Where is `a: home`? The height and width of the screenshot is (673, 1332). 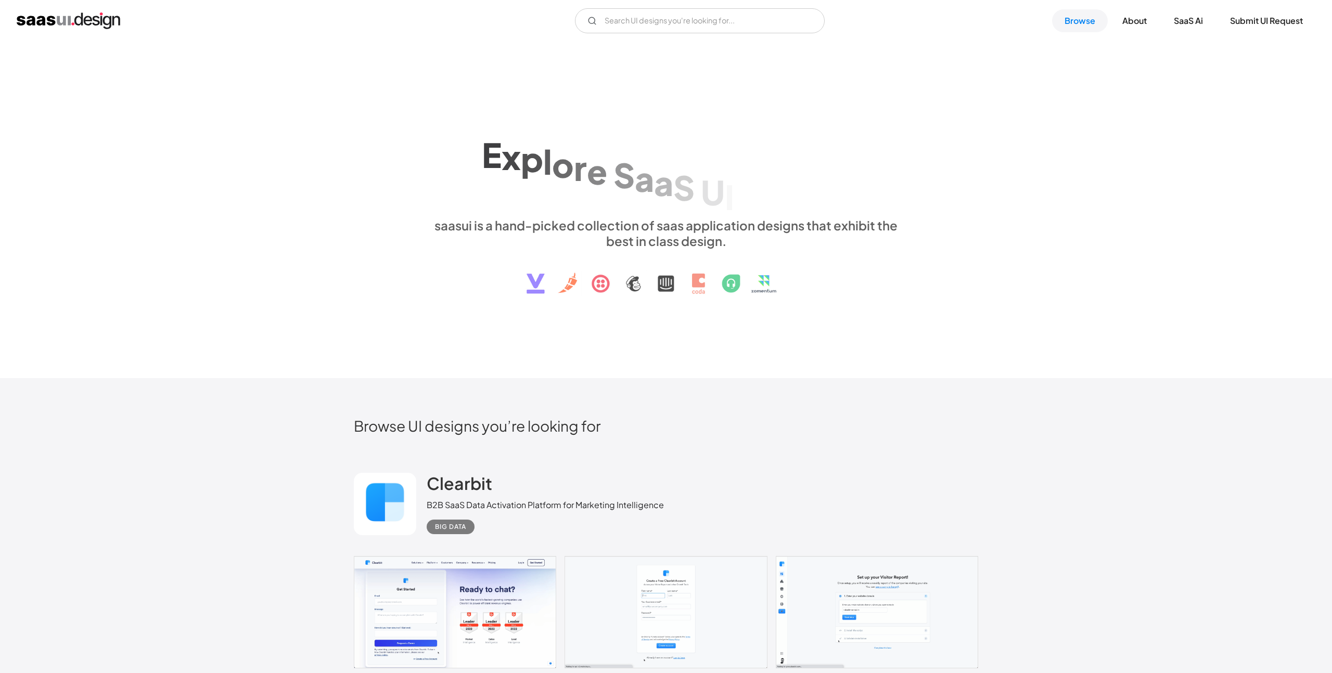 a: home is located at coordinates (68, 21).